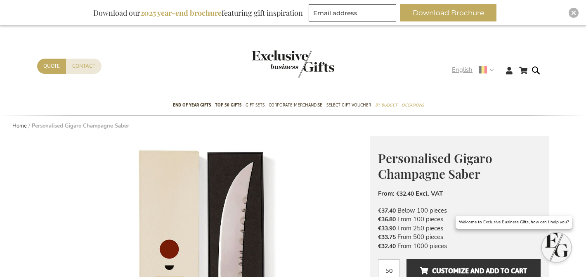  What do you see at coordinates (293, 64) in the screenshot?
I see `img: Exclusive Business gifts logo` at bounding box center [293, 64].